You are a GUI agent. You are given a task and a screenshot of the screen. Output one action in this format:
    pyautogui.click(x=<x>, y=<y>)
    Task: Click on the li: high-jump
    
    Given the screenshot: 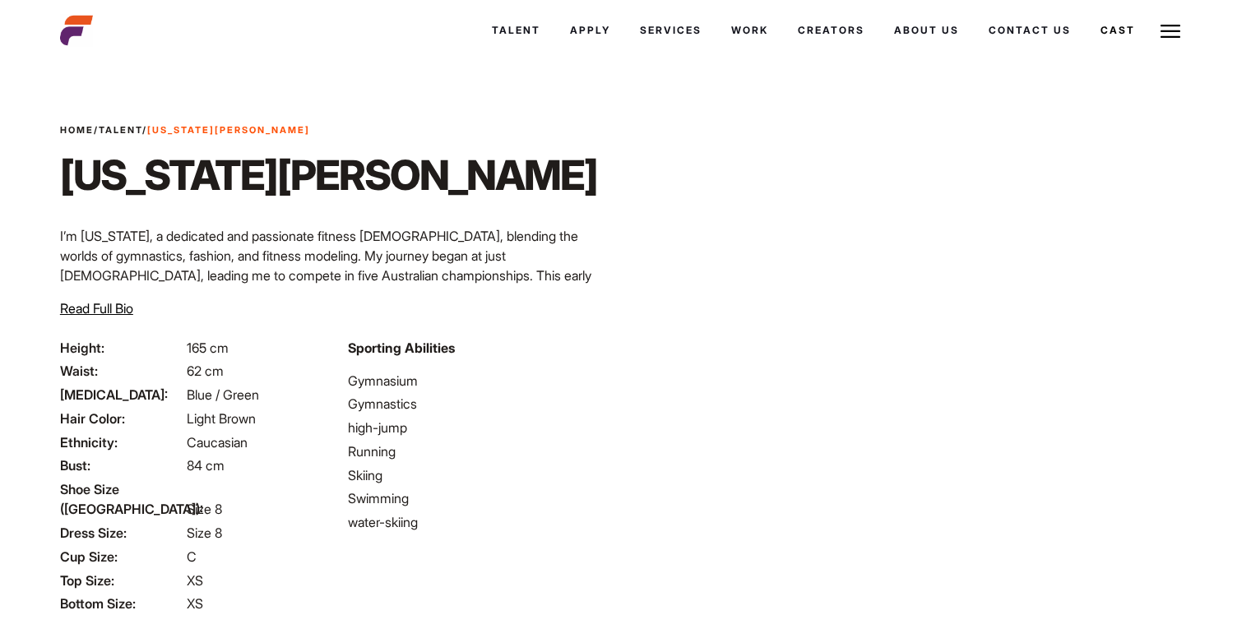 What is the action you would take?
    pyautogui.click(x=482, y=428)
    